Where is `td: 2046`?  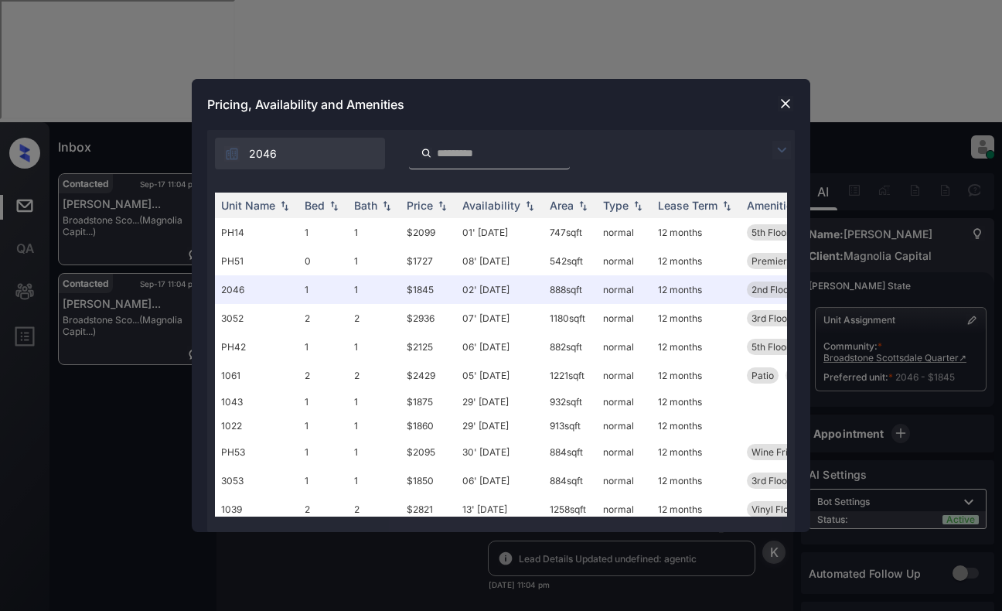
td: 2046 is located at coordinates (257, 289).